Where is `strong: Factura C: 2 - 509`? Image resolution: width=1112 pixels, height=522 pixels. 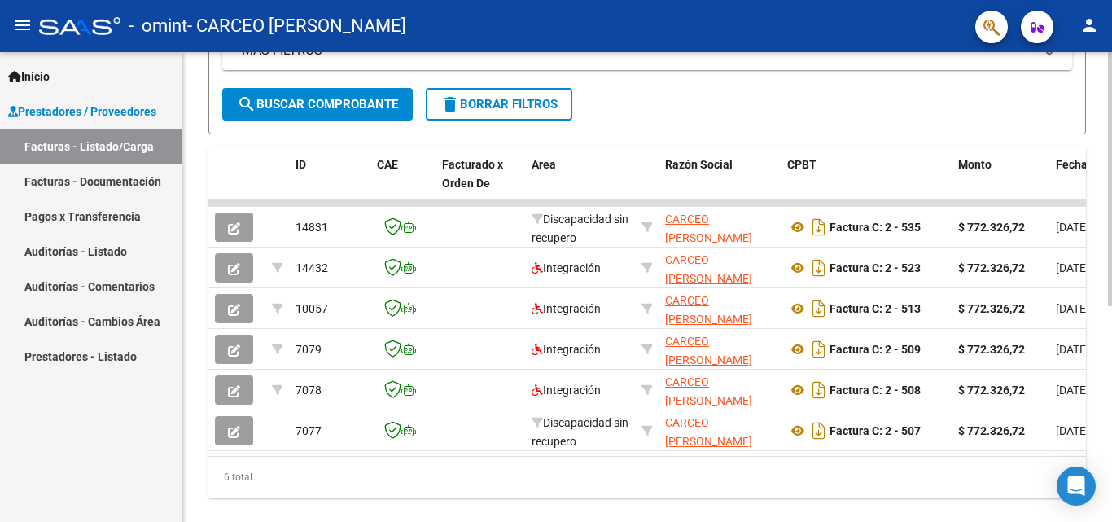
strong: Factura C: 2 - 509 is located at coordinates (875, 349).